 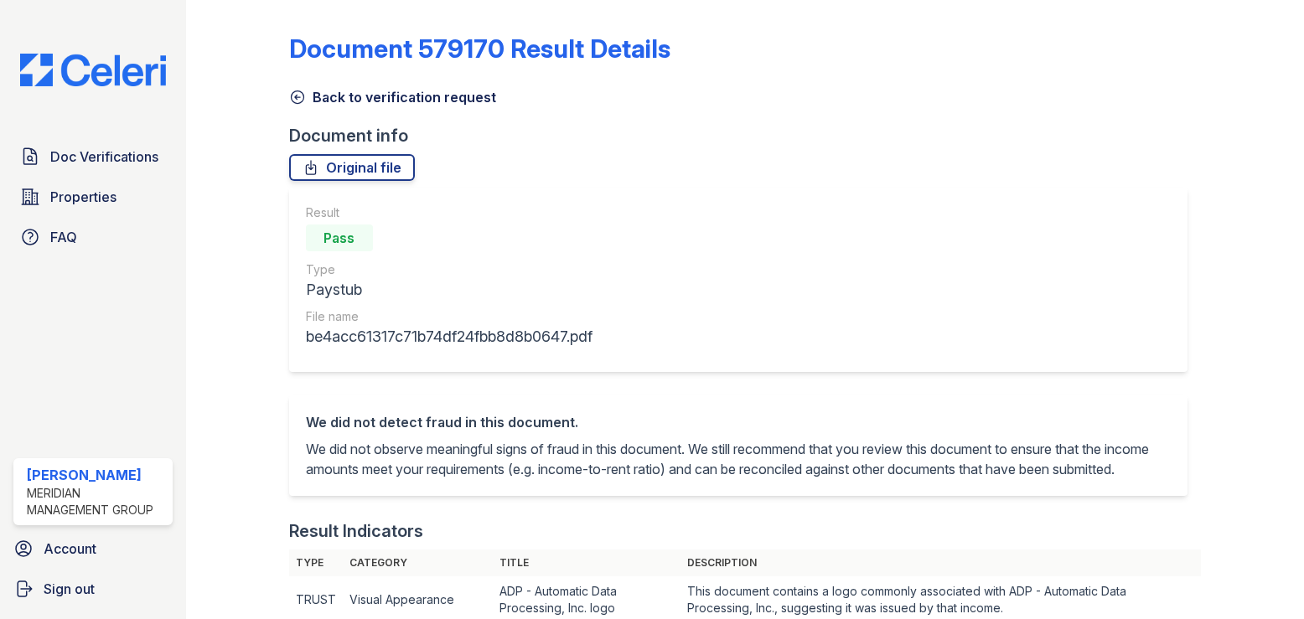 I want to click on th: Description, so click(x=940, y=563).